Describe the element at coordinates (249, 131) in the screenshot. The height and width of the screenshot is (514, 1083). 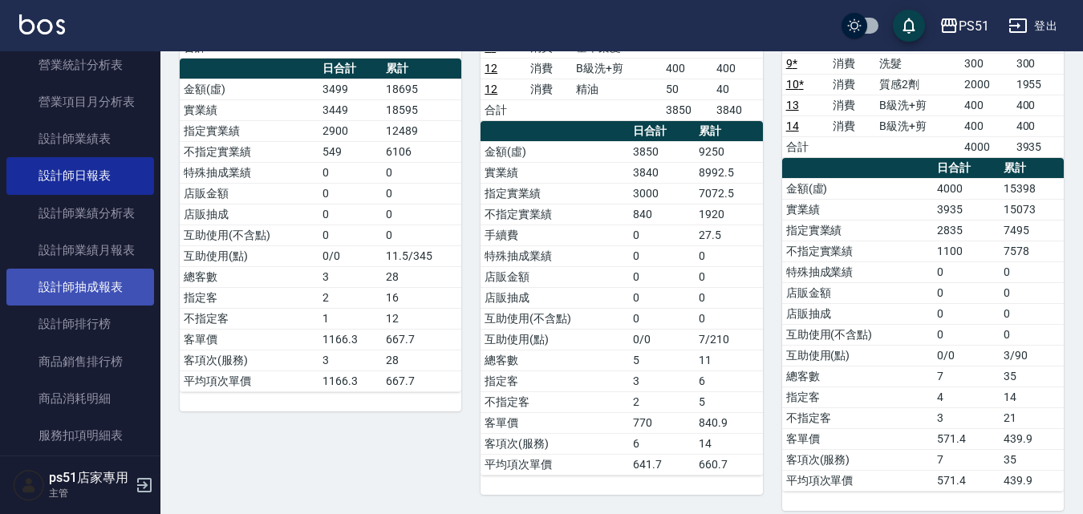
I see `td: 指定實業績` at that location.